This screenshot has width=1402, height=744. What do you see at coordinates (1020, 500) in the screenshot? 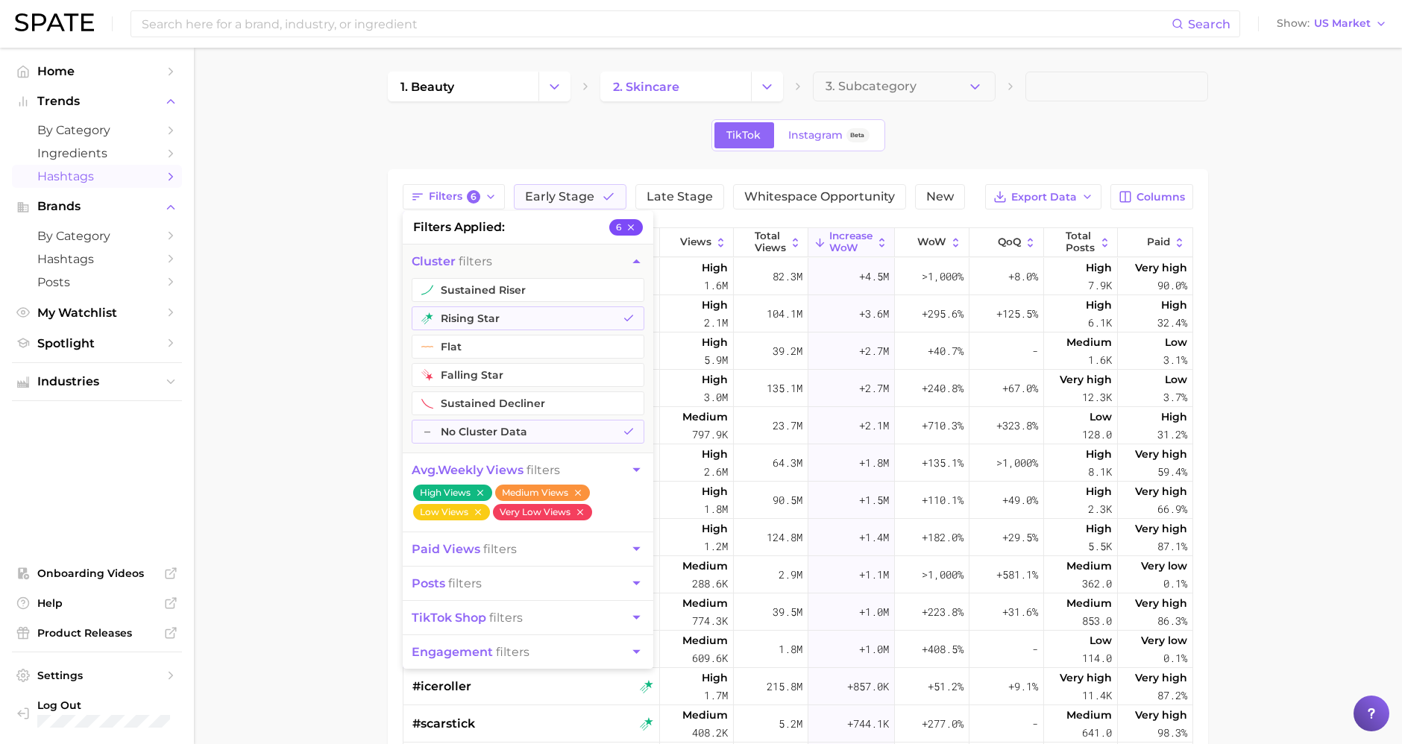
I see `span: +49.0%` at bounding box center [1020, 500].